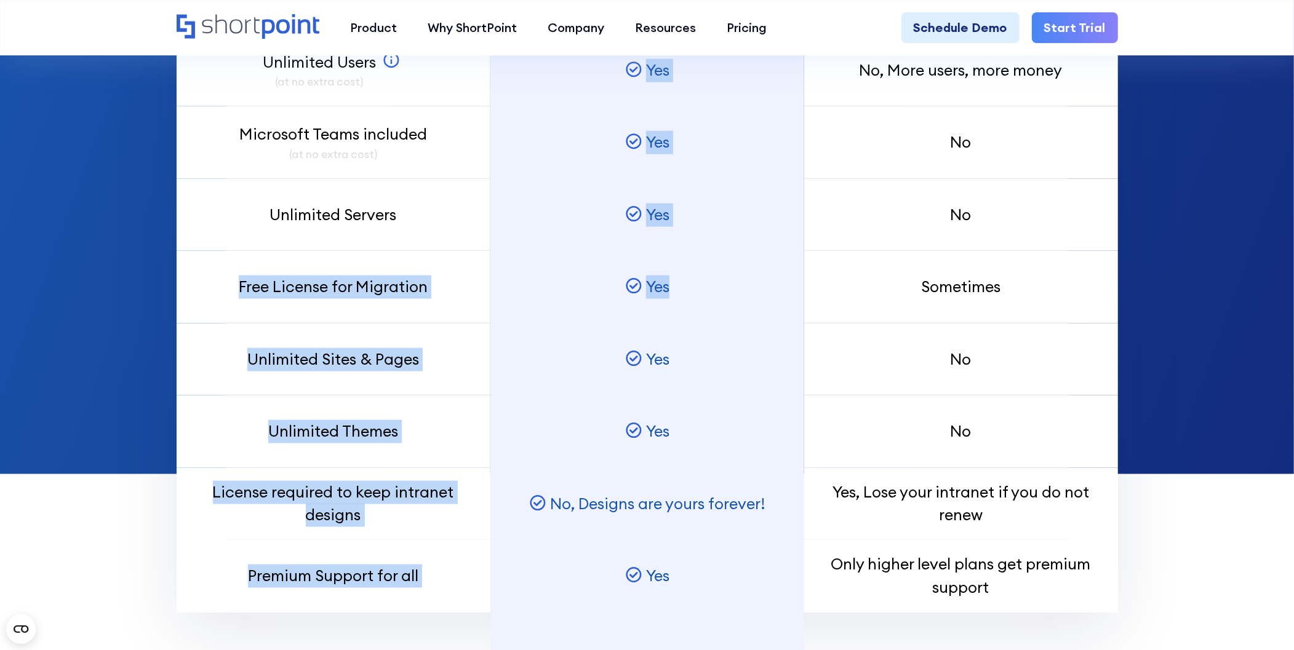 The height and width of the screenshot is (650, 1294). Describe the element at coordinates (746, 28) in the screenshot. I see `a: Pricing` at that location.